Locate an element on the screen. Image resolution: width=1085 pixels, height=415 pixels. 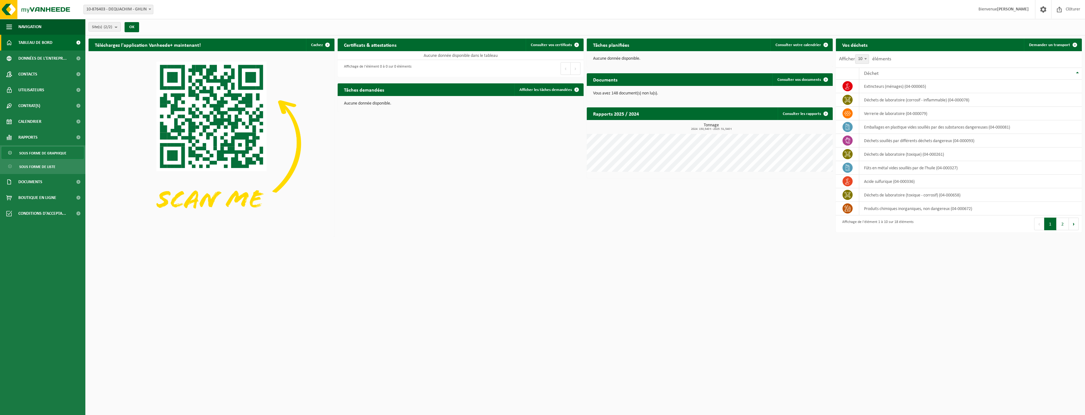
td: fûts en métal vides souillés par de l'huile (04-000327) is located at coordinates (970, 168).